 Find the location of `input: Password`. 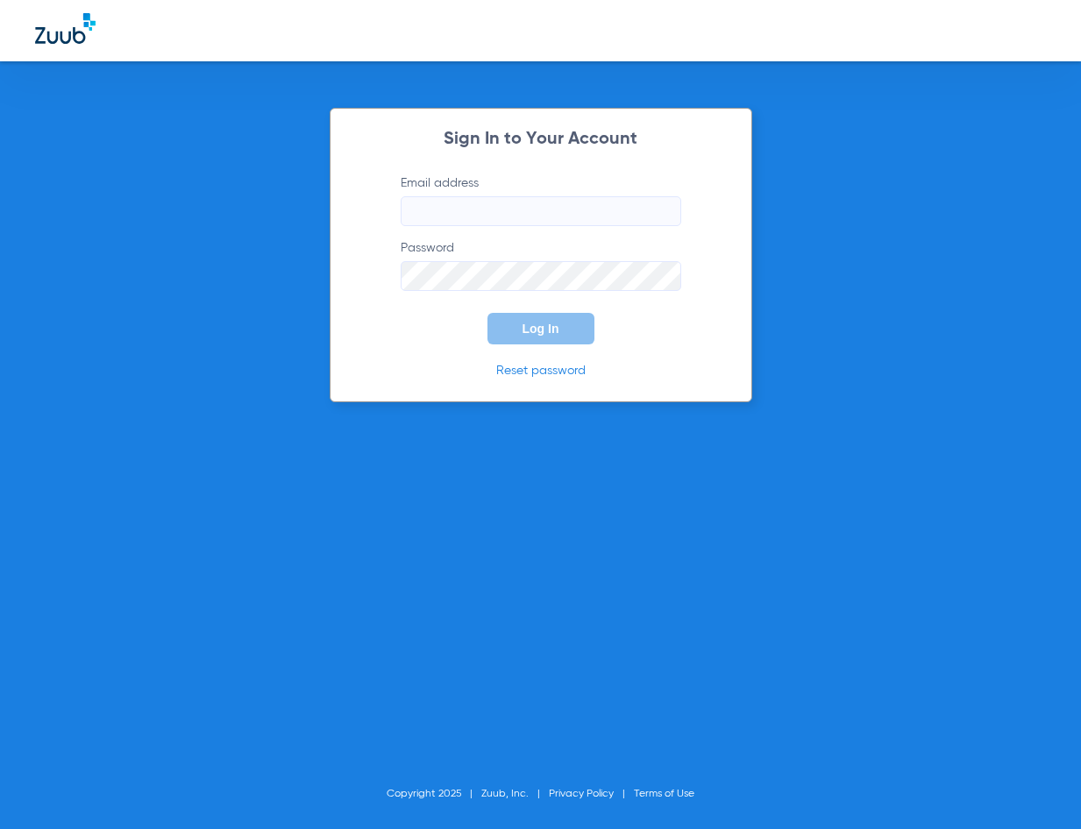

input: Password is located at coordinates (541, 276).